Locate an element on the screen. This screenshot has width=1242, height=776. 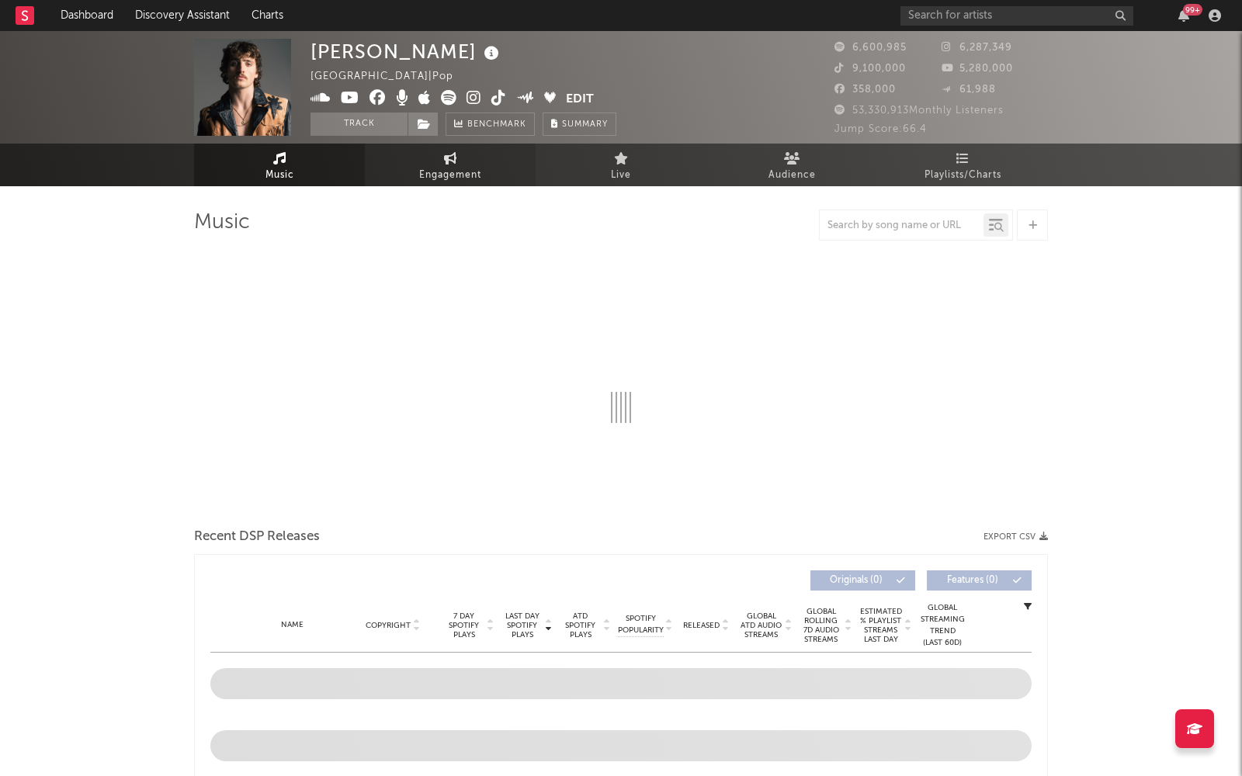
span: Global ATD Audio Streams is located at coordinates (761, 626).